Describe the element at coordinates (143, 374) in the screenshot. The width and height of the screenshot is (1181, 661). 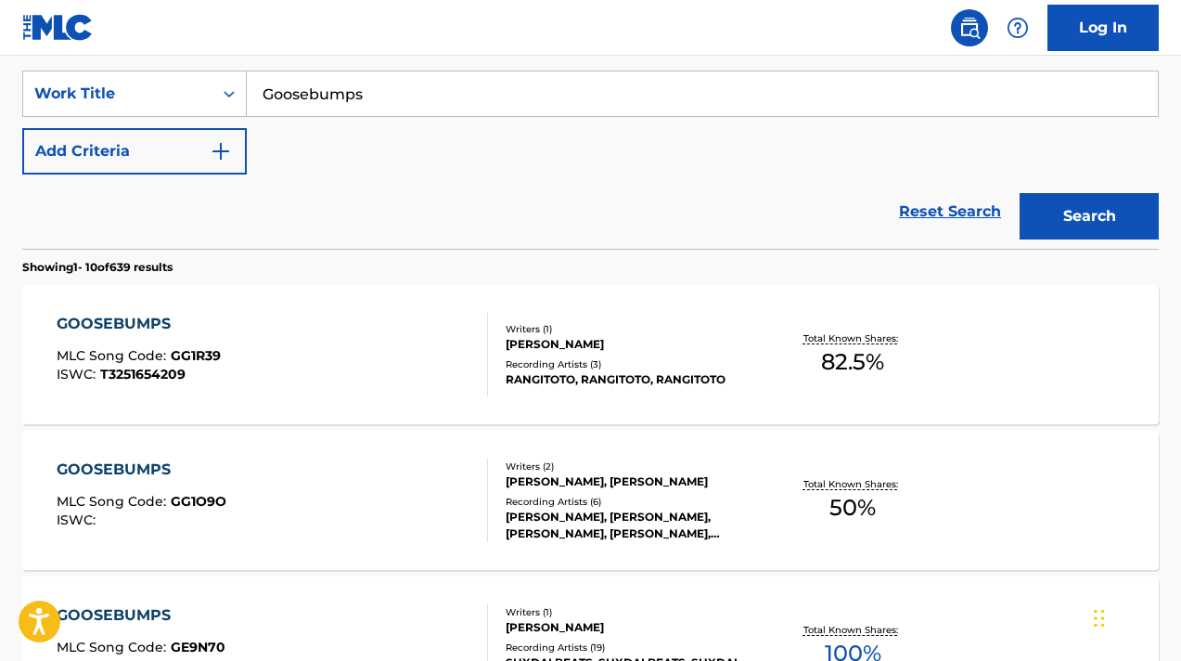
I see `span: T3251654209` at that location.